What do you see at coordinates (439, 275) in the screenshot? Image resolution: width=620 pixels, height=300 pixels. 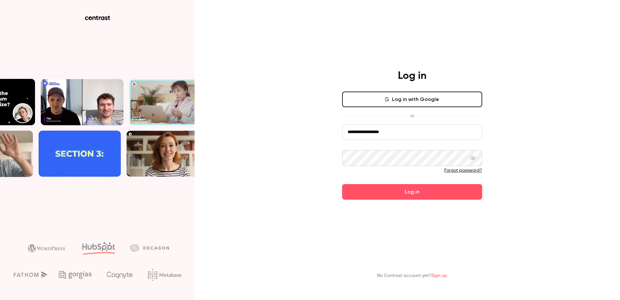 I see `a: Sign up` at bounding box center [439, 275].